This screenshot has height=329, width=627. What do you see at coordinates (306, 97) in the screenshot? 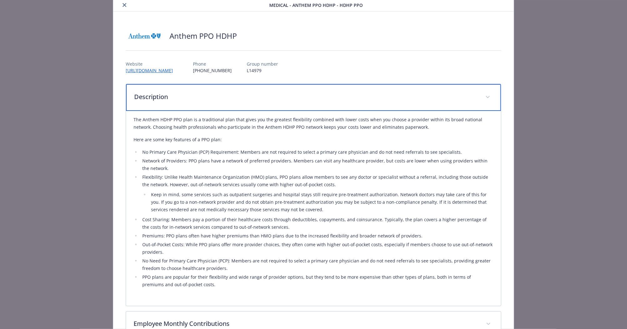
I see `p: Description` at bounding box center [306, 97].